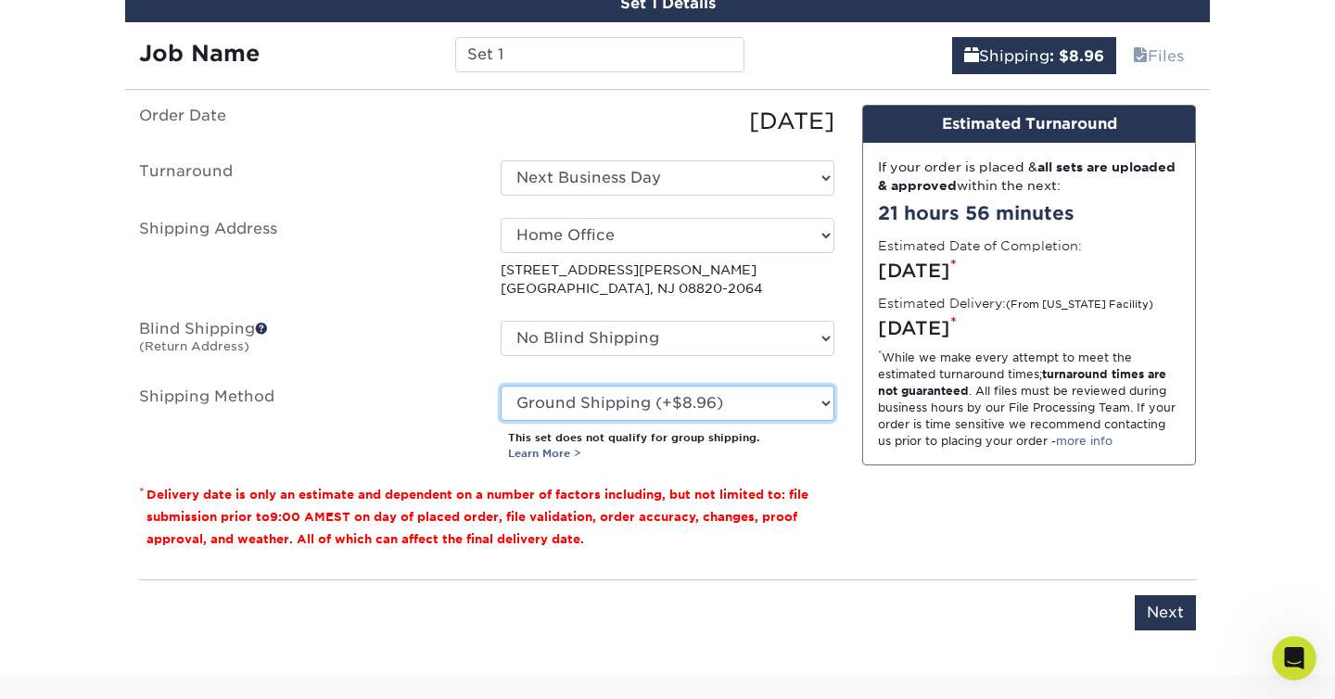 The height and width of the screenshot is (699, 1335). I want to click on span: shipping, so click(972, 56).